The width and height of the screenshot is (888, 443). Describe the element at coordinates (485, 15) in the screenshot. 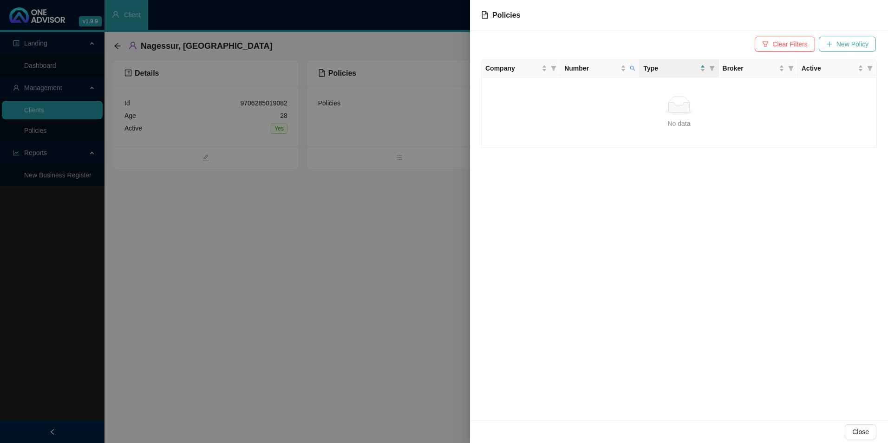

I see `span: file-text` at that location.